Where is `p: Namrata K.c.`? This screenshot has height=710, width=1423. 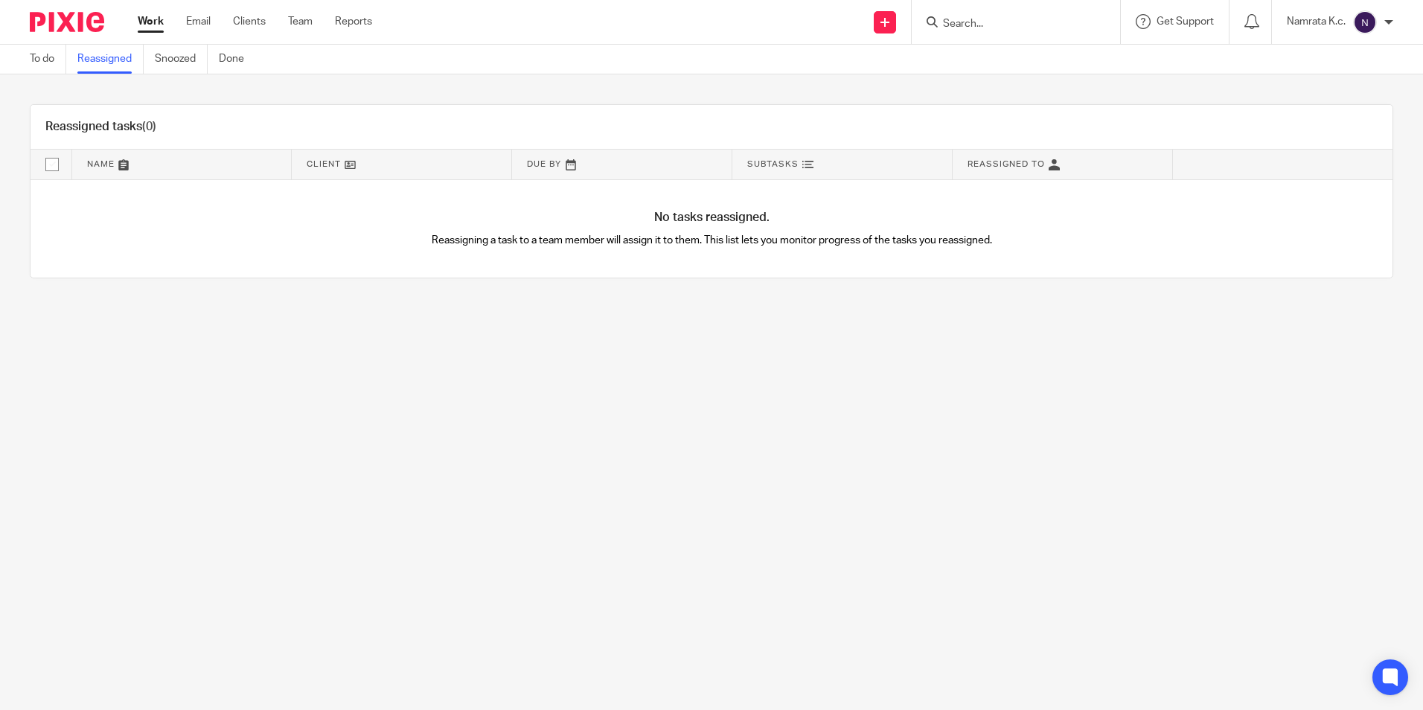 p: Namrata K.c. is located at coordinates (1316, 22).